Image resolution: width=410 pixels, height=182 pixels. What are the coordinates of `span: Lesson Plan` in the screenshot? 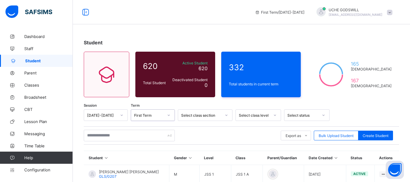 It's located at (49, 122).